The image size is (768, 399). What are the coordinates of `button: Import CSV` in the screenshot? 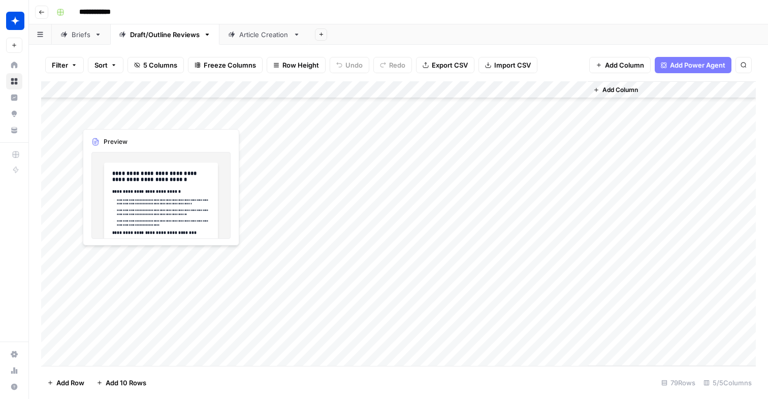 It's located at (508, 65).